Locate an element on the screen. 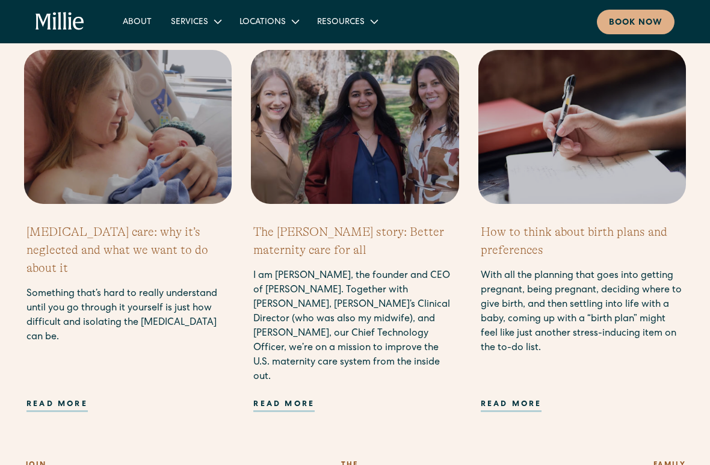  h2: How to think about birth plans and preferences is located at coordinates (581, 241).